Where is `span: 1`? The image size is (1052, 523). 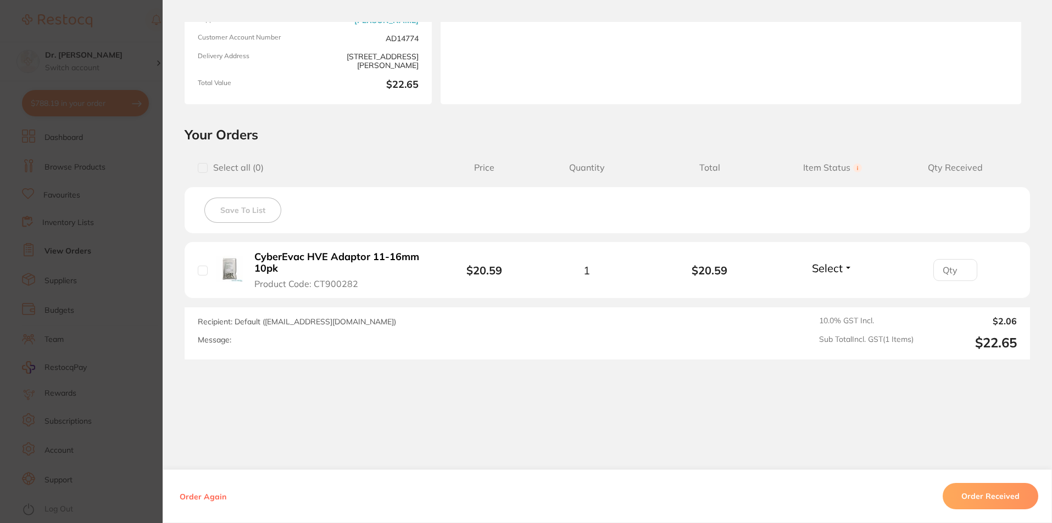 span: 1 is located at coordinates (587, 270).